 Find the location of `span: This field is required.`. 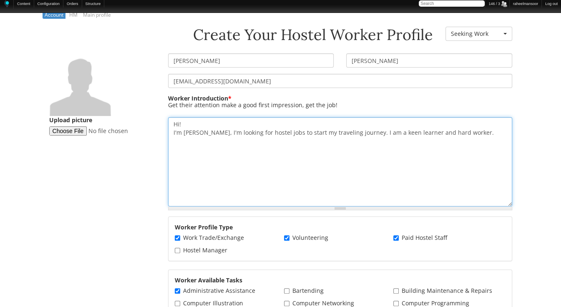

span: This field is required. is located at coordinates (230, 98).